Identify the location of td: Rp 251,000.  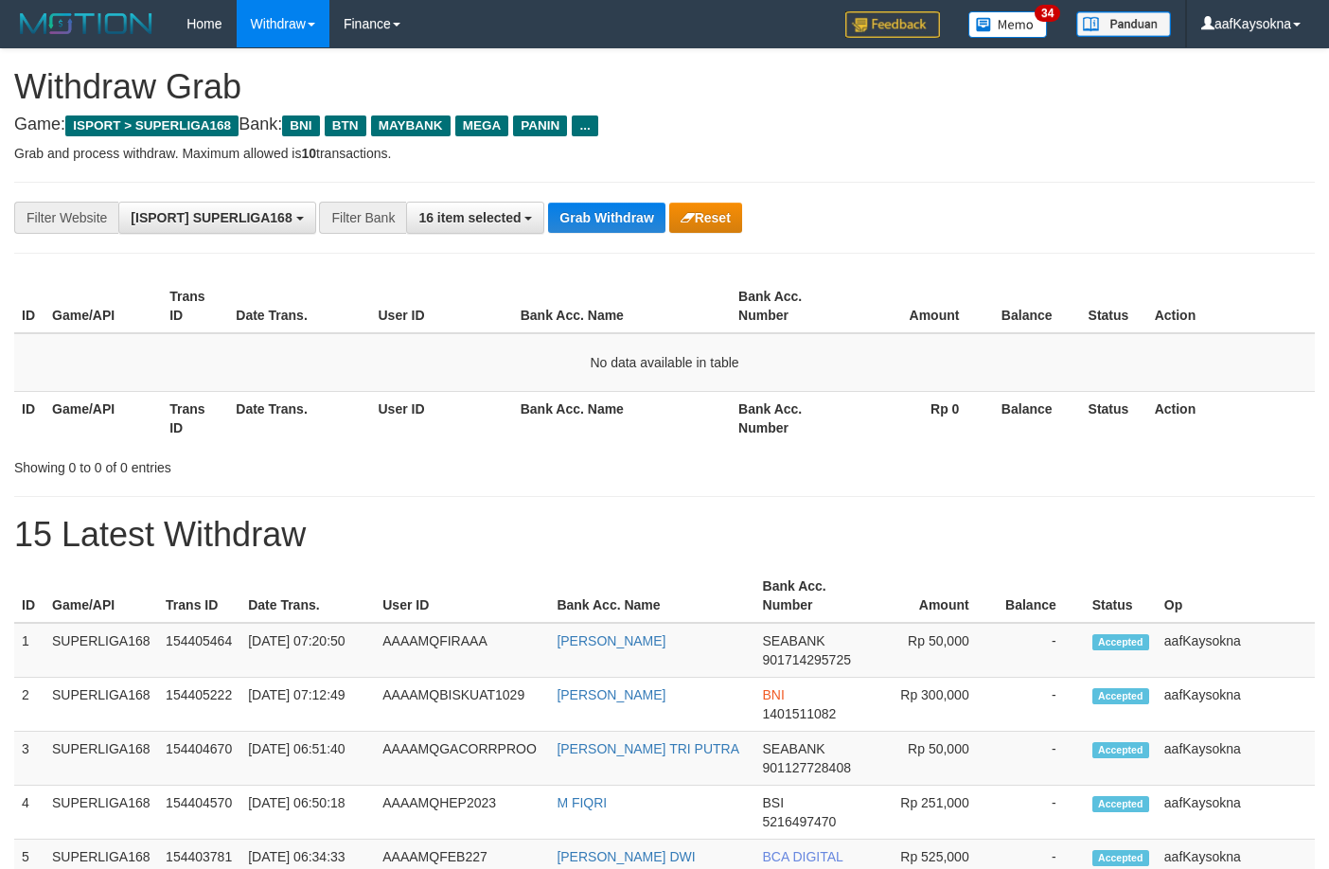
(932, 812).